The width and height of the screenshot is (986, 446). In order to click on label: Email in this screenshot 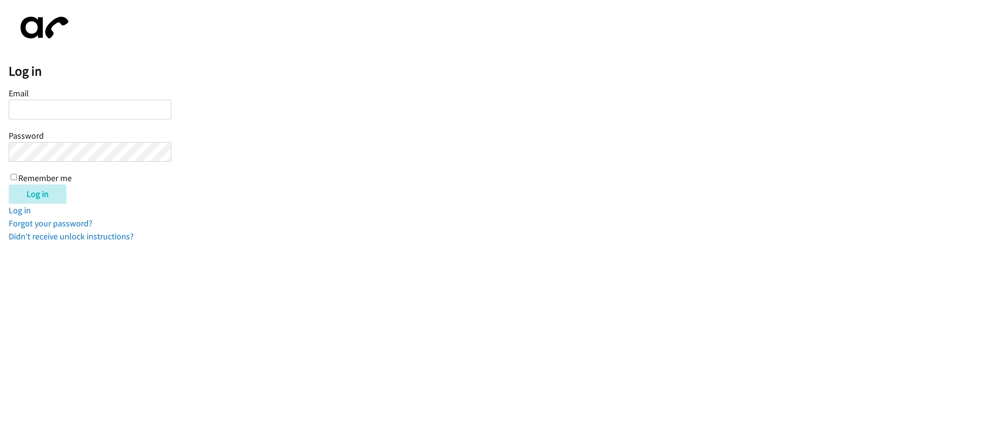, I will do `click(19, 93)`.